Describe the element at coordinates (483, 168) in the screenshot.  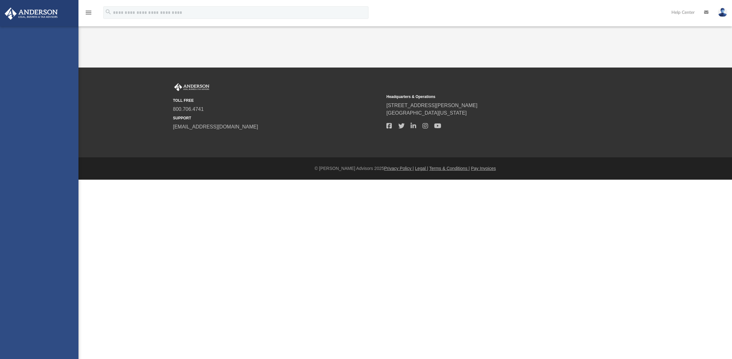
I see `a: Pay Invoices` at that location.